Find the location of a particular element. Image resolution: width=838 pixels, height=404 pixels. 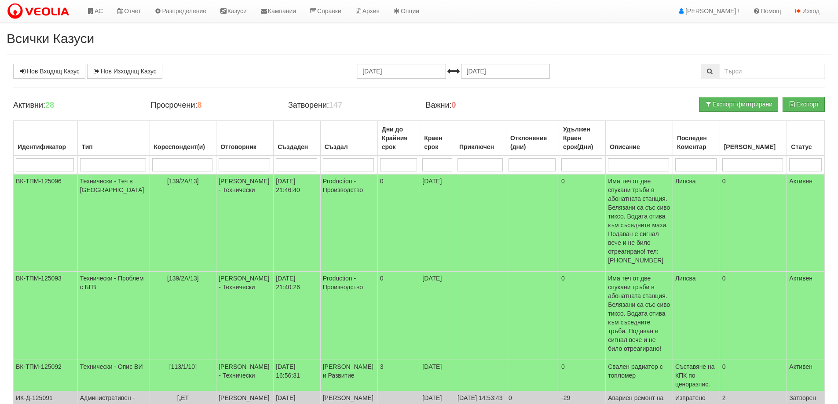

th: Краен срок: No sort applied, activate to apply an ascending sort is located at coordinates (437, 139).